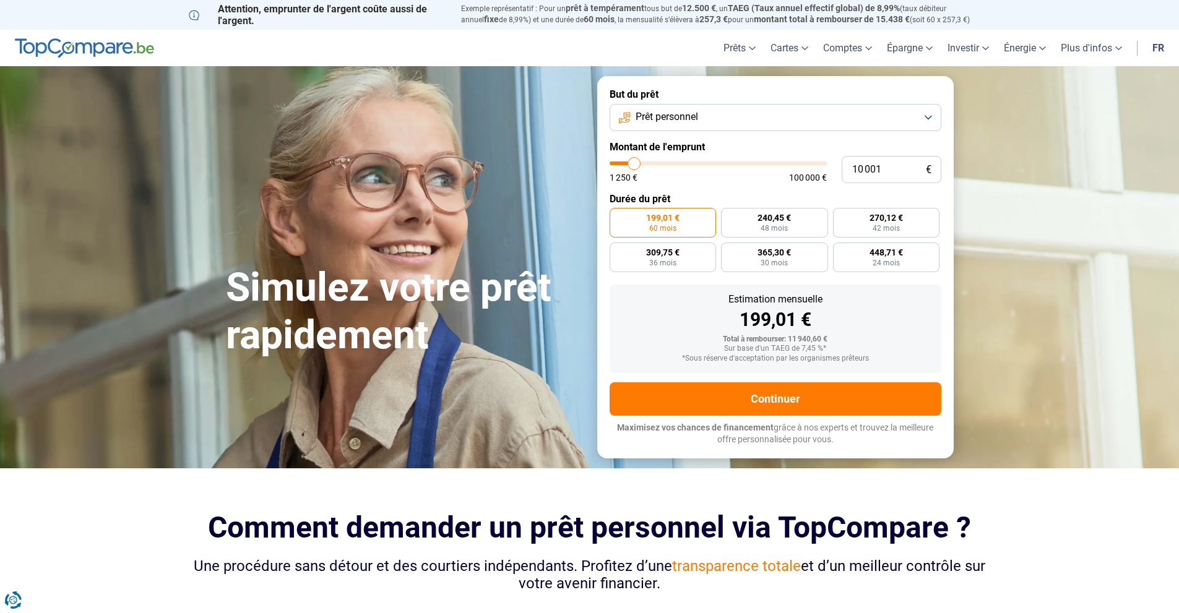  I want to click on span: 257,3 €, so click(714, 19).